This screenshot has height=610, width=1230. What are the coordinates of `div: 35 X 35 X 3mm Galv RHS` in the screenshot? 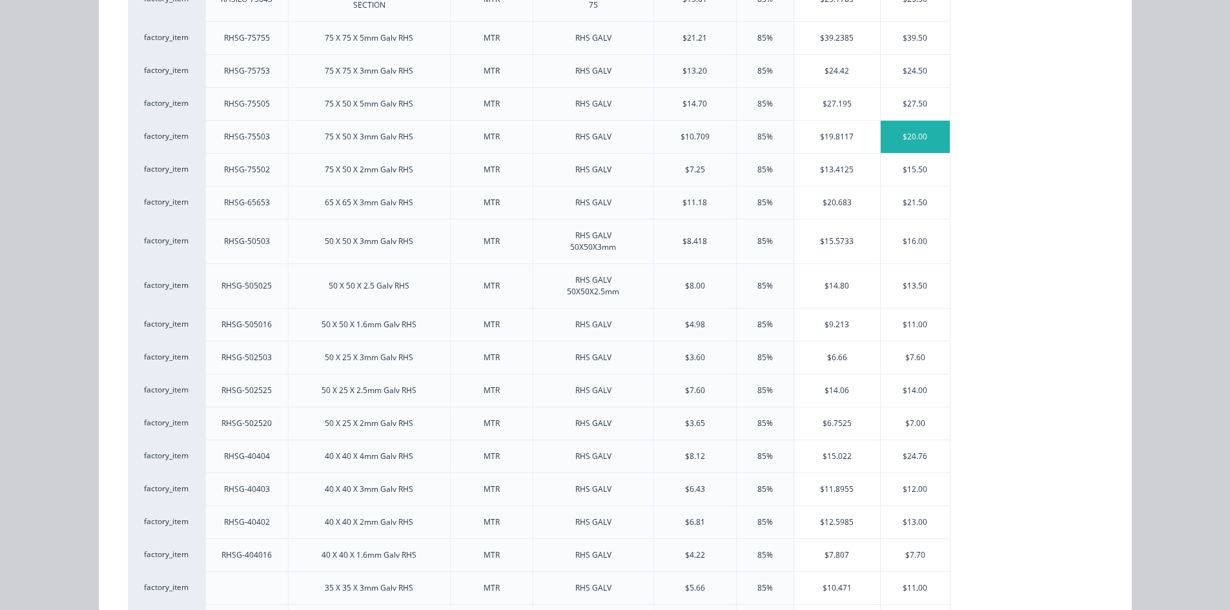 It's located at (369, 588).